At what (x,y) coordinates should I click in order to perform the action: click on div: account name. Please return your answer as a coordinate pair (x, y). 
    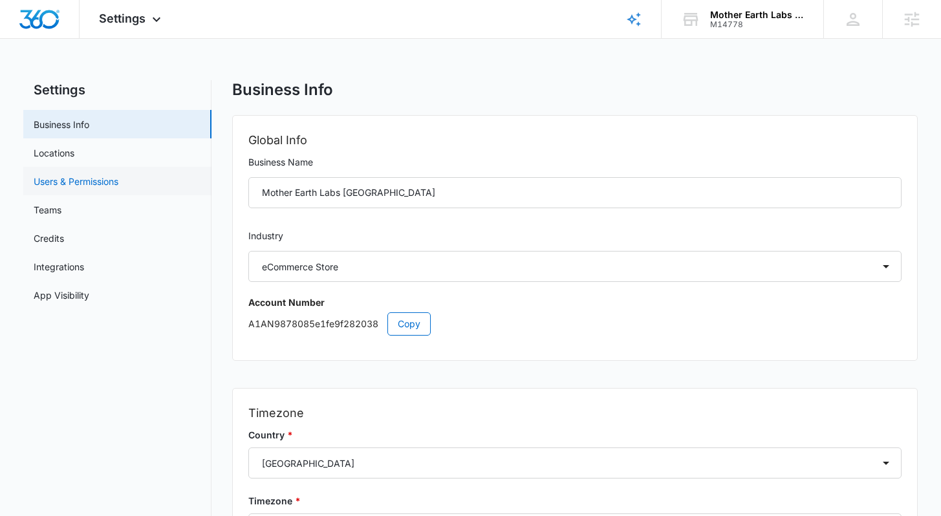
    Looking at the image, I should click on (757, 15).